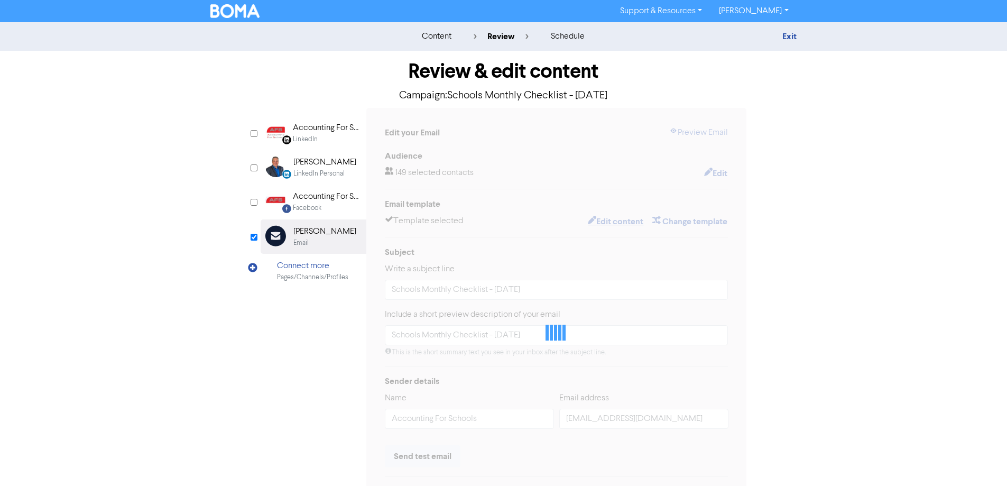  What do you see at coordinates (313, 133) in the screenshot?
I see `div: Linkedin Accounting For Schools LimitedLinkedIn` at bounding box center [313, 133].